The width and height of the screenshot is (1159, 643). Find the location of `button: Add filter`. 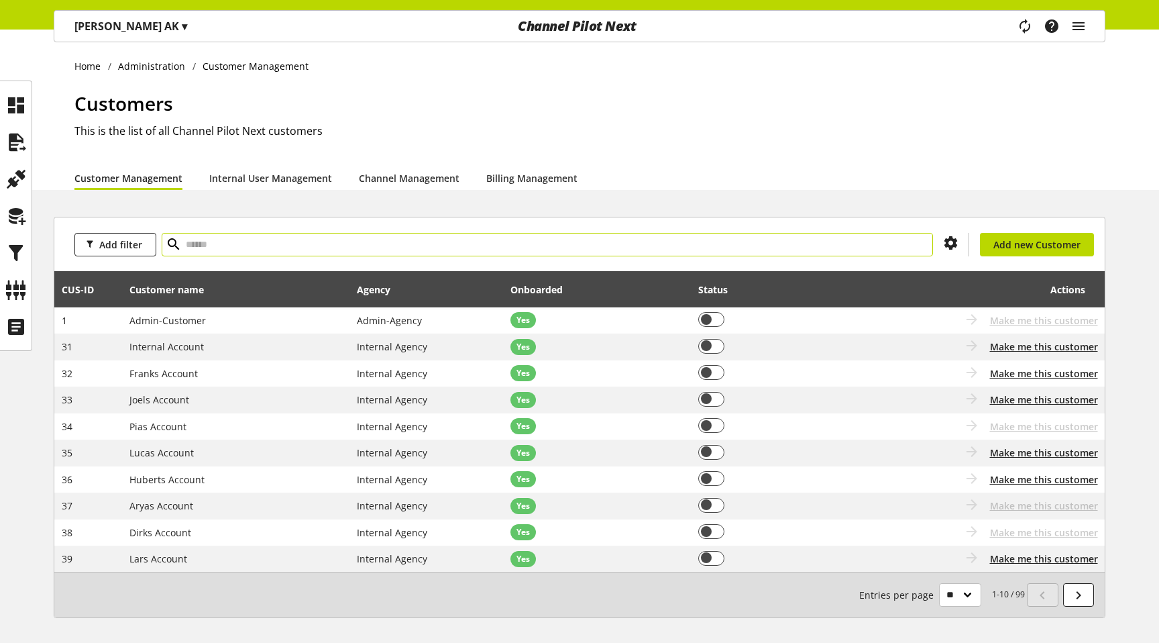

button: Add filter is located at coordinates (115, 244).